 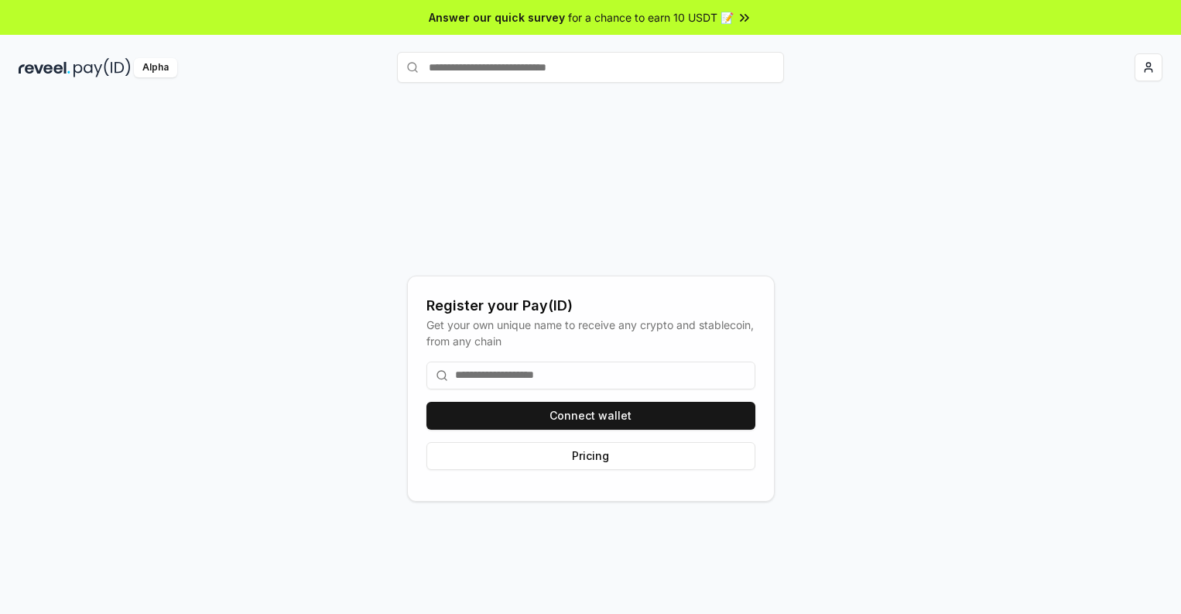 What do you see at coordinates (102, 67) in the screenshot?
I see `img: pay_id` at bounding box center [102, 67].